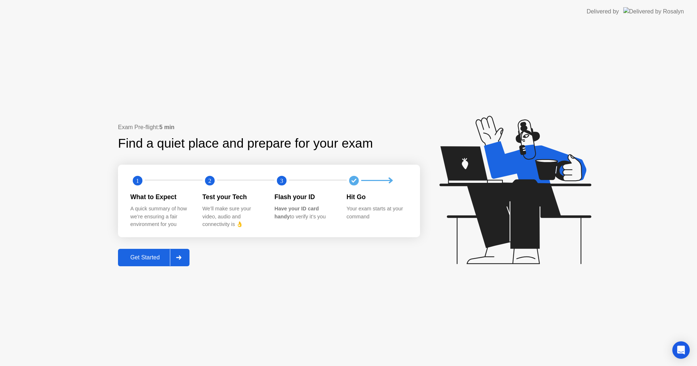  Describe the element at coordinates (304, 197) in the screenshot. I see `div: Flash your ID` at that location.